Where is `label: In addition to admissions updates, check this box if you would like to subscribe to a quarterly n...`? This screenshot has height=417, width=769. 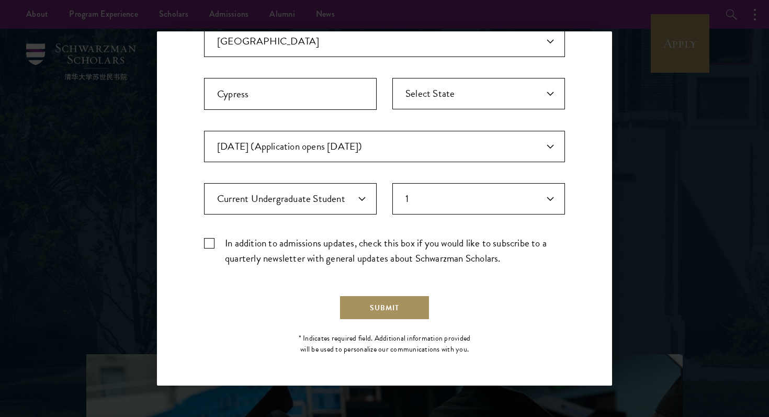
label: In addition to admissions updates, check this box if you would like to subscribe to a quarterly n... is located at coordinates (385, 251).